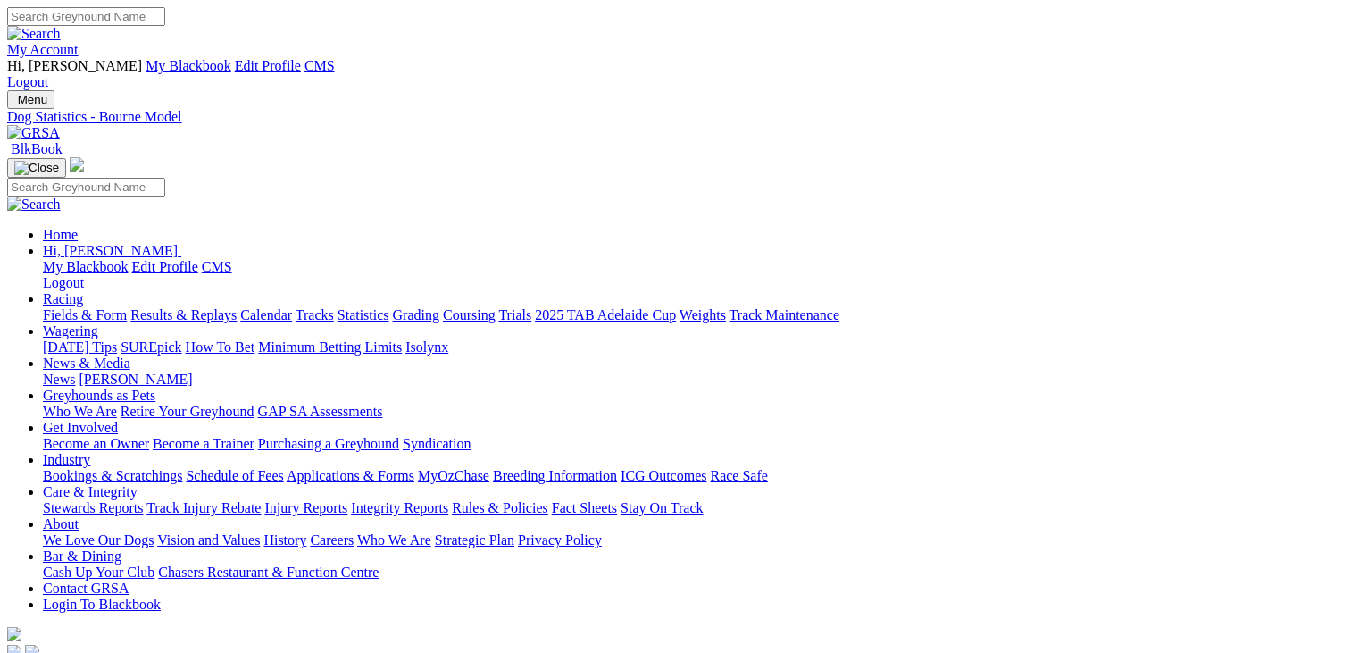 The image size is (1351, 653). Describe the element at coordinates (675, 74) in the screenshot. I see `div: My Account` at that location.